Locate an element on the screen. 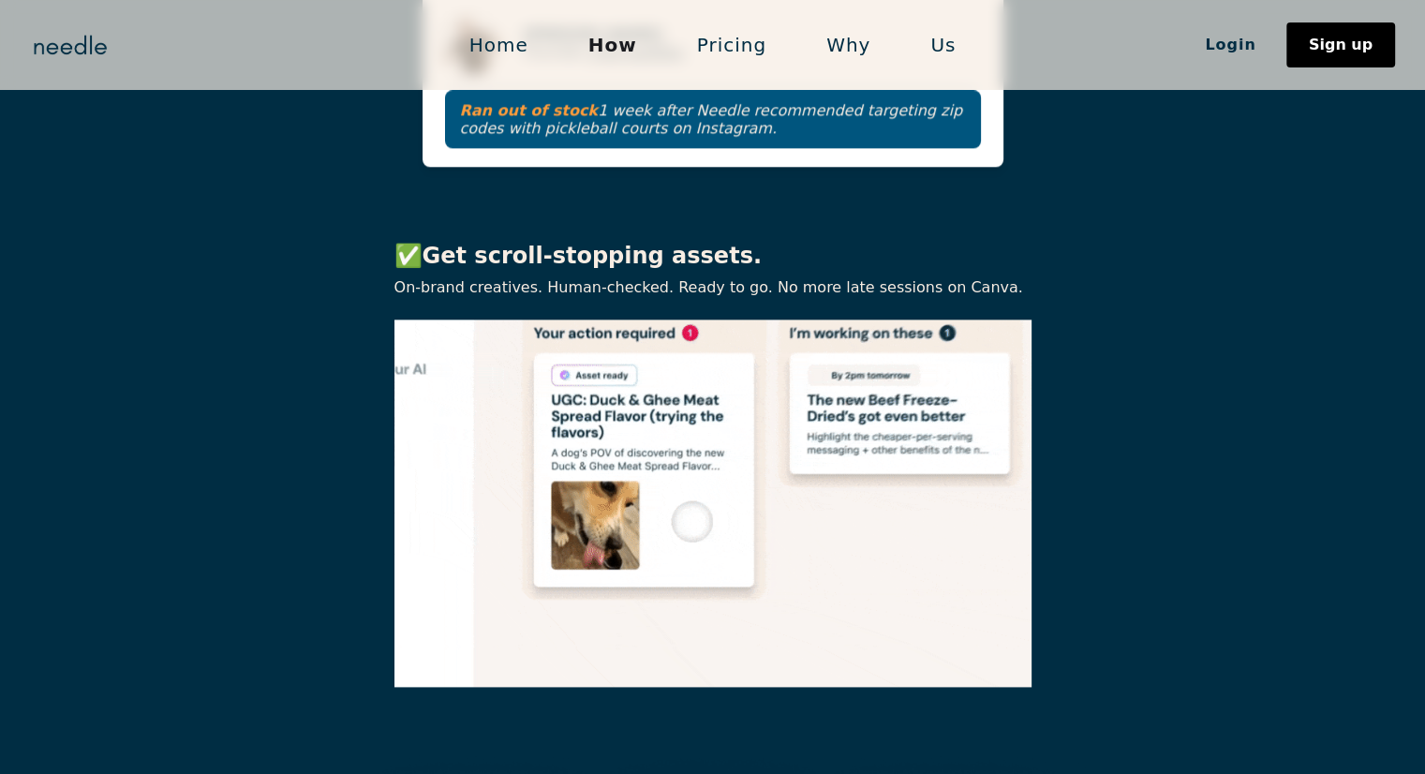 Image resolution: width=1425 pixels, height=774 pixels. a: Home is located at coordinates (498, 45).